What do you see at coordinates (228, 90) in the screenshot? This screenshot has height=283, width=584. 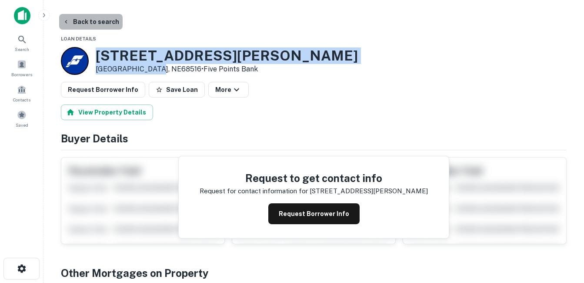 I see `button: More` at bounding box center [228, 90].